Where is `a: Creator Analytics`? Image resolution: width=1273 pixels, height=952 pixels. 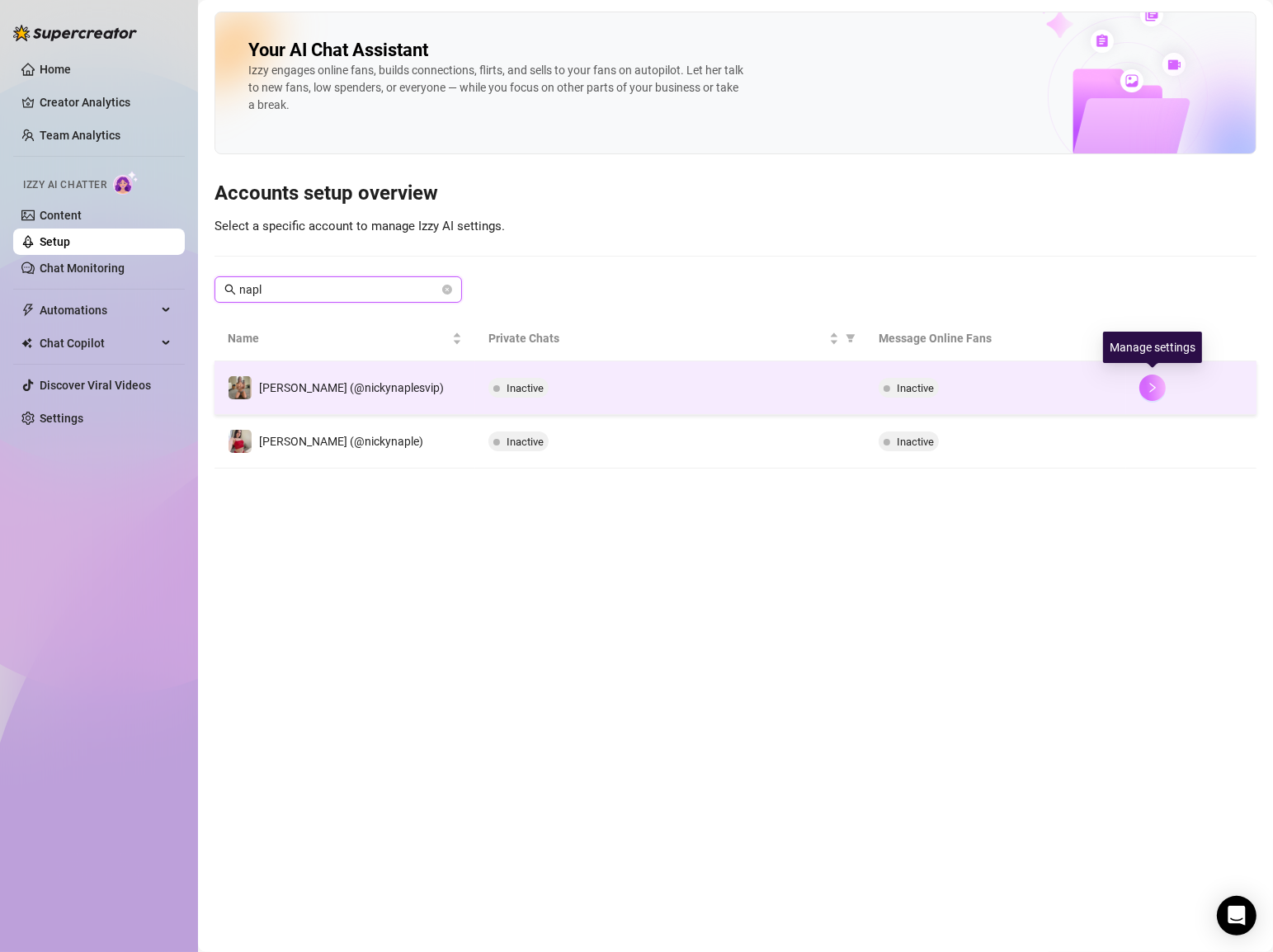 a: Creator Analytics is located at coordinates (106, 102).